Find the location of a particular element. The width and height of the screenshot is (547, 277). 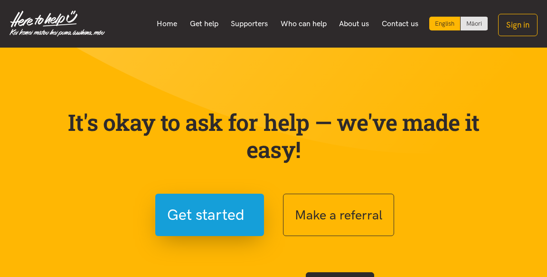

a: Get help is located at coordinates (204, 24).